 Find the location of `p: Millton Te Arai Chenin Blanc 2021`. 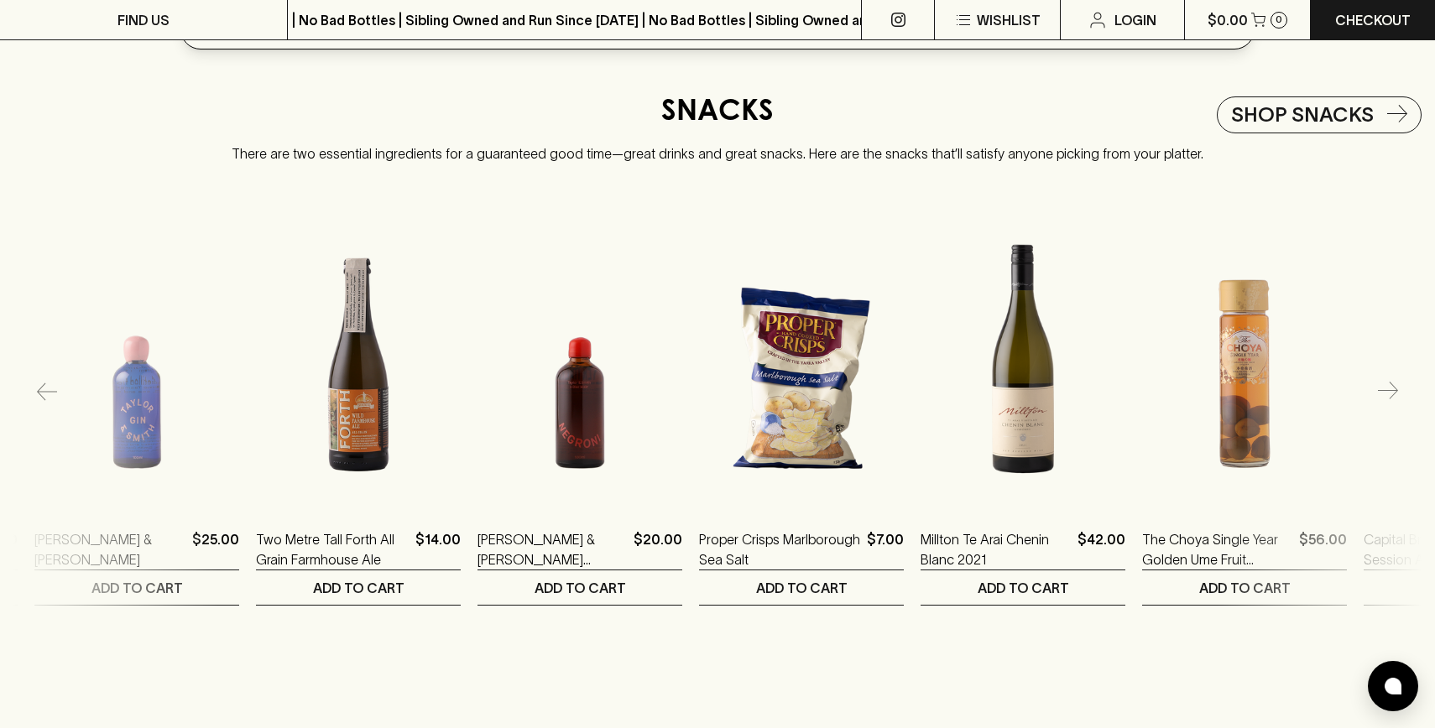

p: Millton Te Arai Chenin Blanc 2021 is located at coordinates (995, 549).